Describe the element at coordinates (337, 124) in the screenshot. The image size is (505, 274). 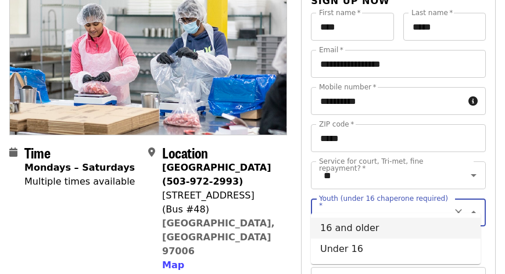
I see `label: ZIP code` at that location.